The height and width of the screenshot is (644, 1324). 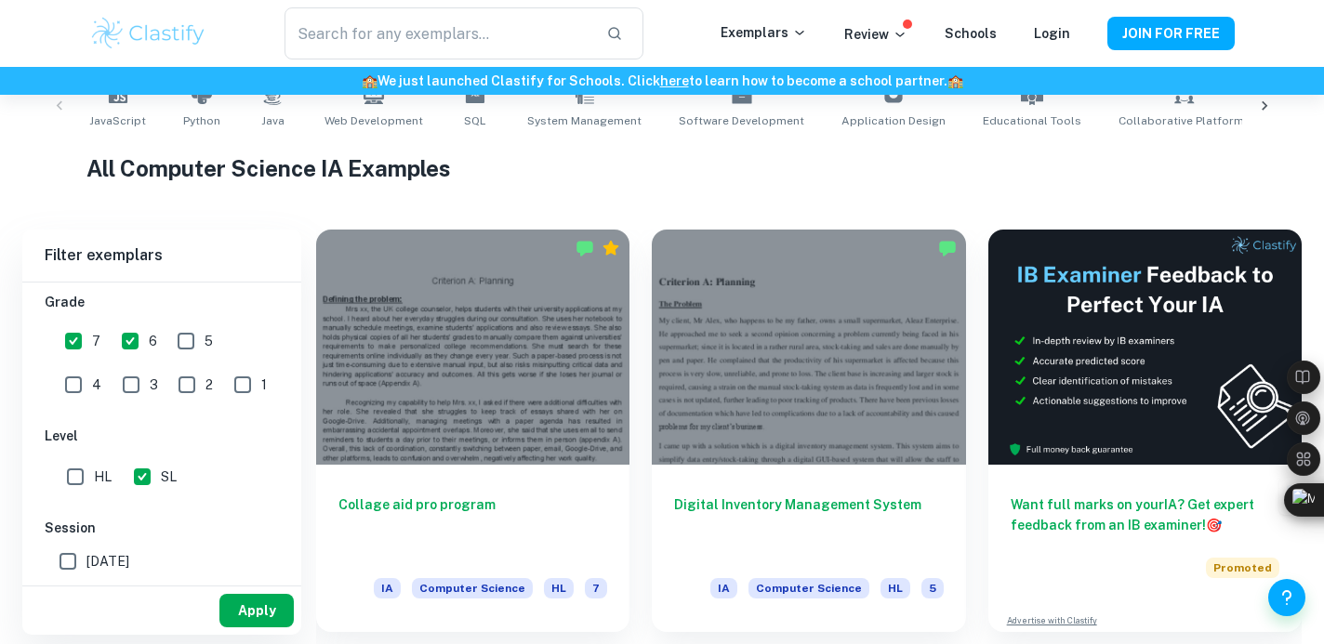 I want to click on button: Apply, so click(x=257, y=611).